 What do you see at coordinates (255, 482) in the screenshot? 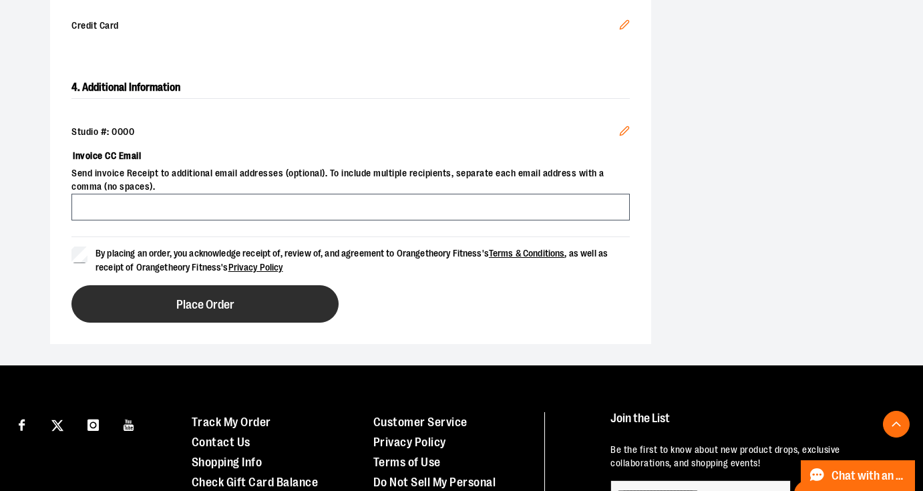
I see `a: Check Gift Card Balance` at bounding box center [255, 482].